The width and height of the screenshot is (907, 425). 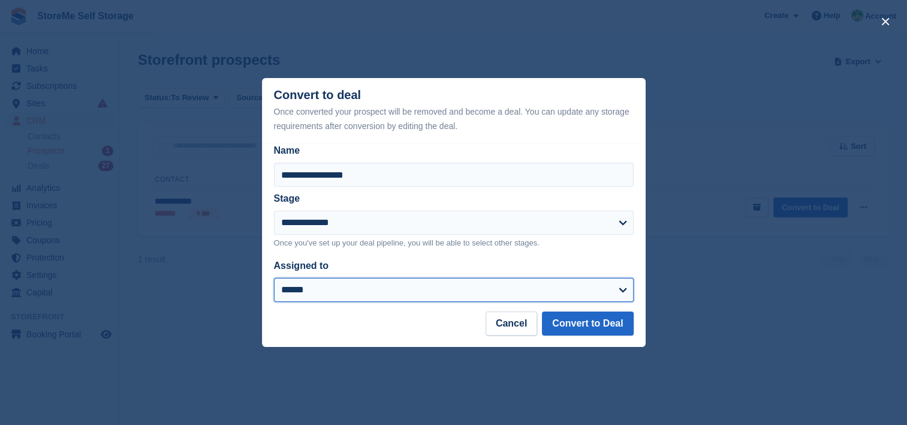 What do you see at coordinates (886, 22) in the screenshot?
I see `button: close` at bounding box center [886, 22].